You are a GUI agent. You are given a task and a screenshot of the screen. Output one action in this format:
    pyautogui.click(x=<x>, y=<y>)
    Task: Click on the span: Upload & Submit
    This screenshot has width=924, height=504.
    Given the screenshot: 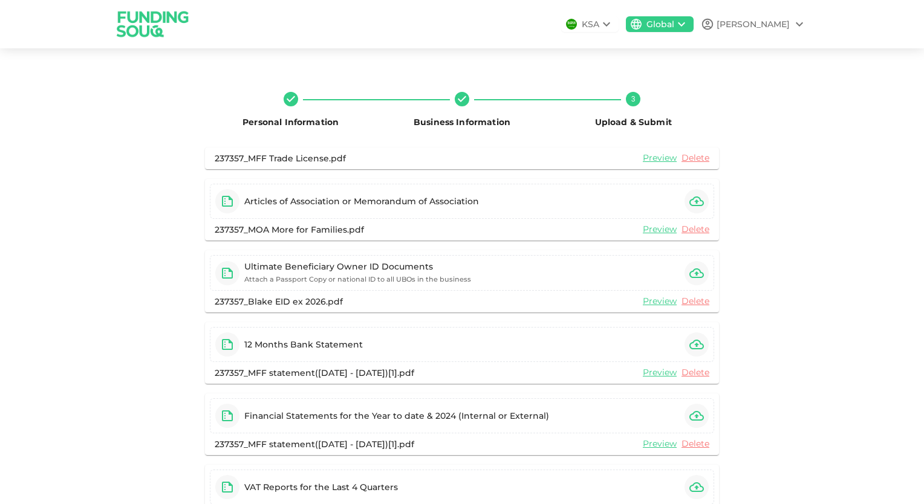 What is the action you would take?
    pyautogui.click(x=633, y=122)
    